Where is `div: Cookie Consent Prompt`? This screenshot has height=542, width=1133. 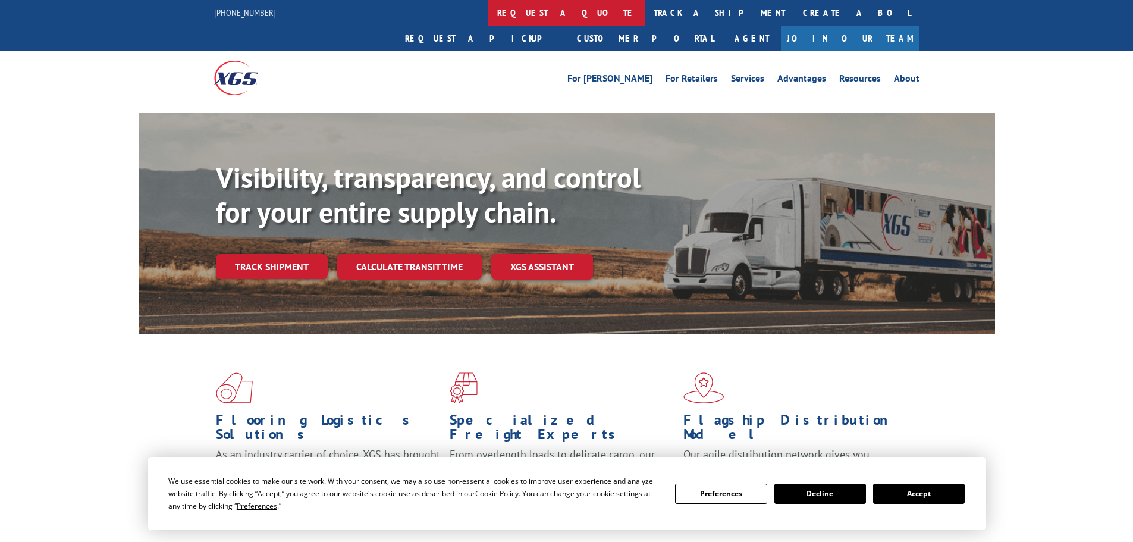 div: Cookie Consent Prompt is located at coordinates (567, 493).